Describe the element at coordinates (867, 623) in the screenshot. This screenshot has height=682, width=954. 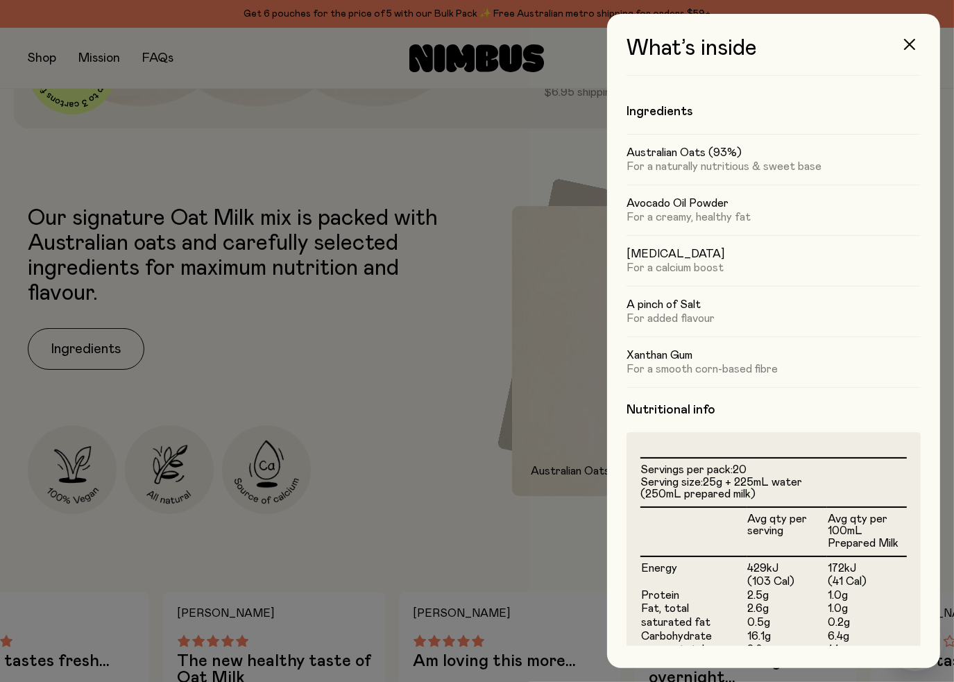
I see `td: 0.2g` at that location.